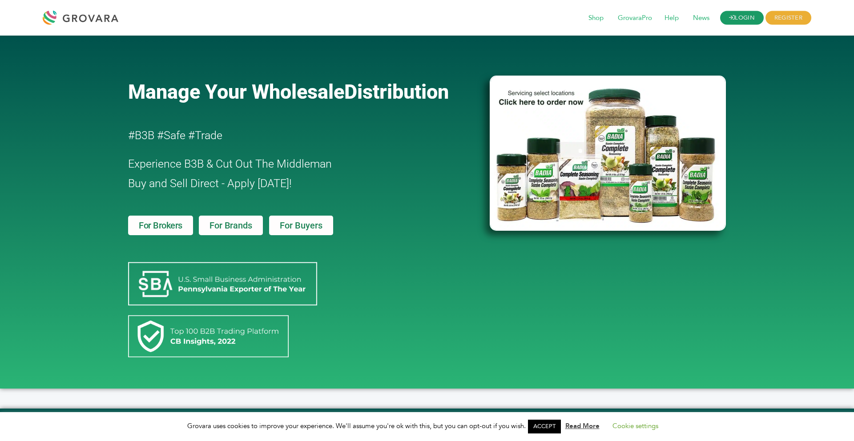  Describe the element at coordinates (427, 426) in the screenshot. I see `span: Grovara uses cookies to improve your experience. We'll assume you're ok with this, but you can op...` at that location.